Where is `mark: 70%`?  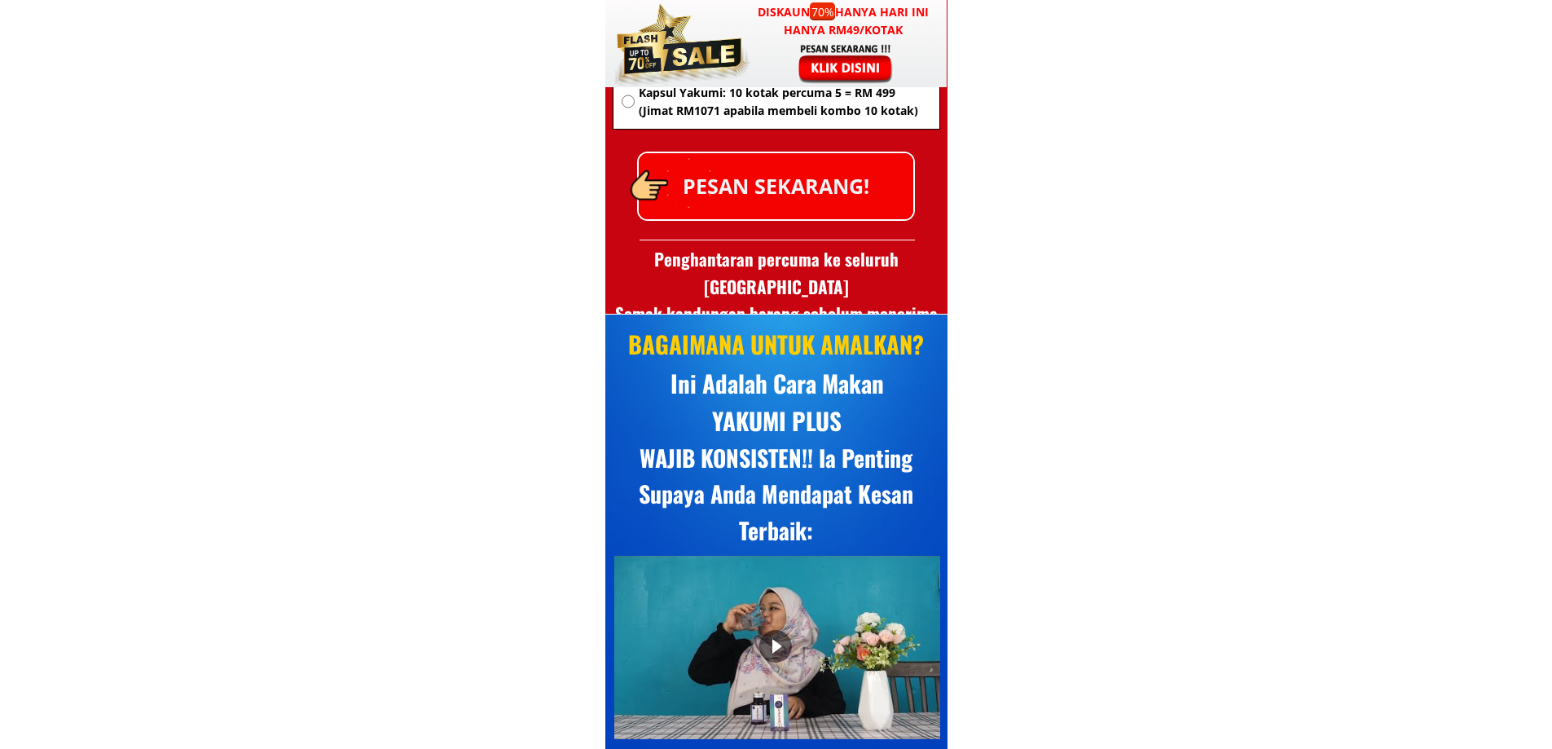 mark: 70% is located at coordinates (822, 11).